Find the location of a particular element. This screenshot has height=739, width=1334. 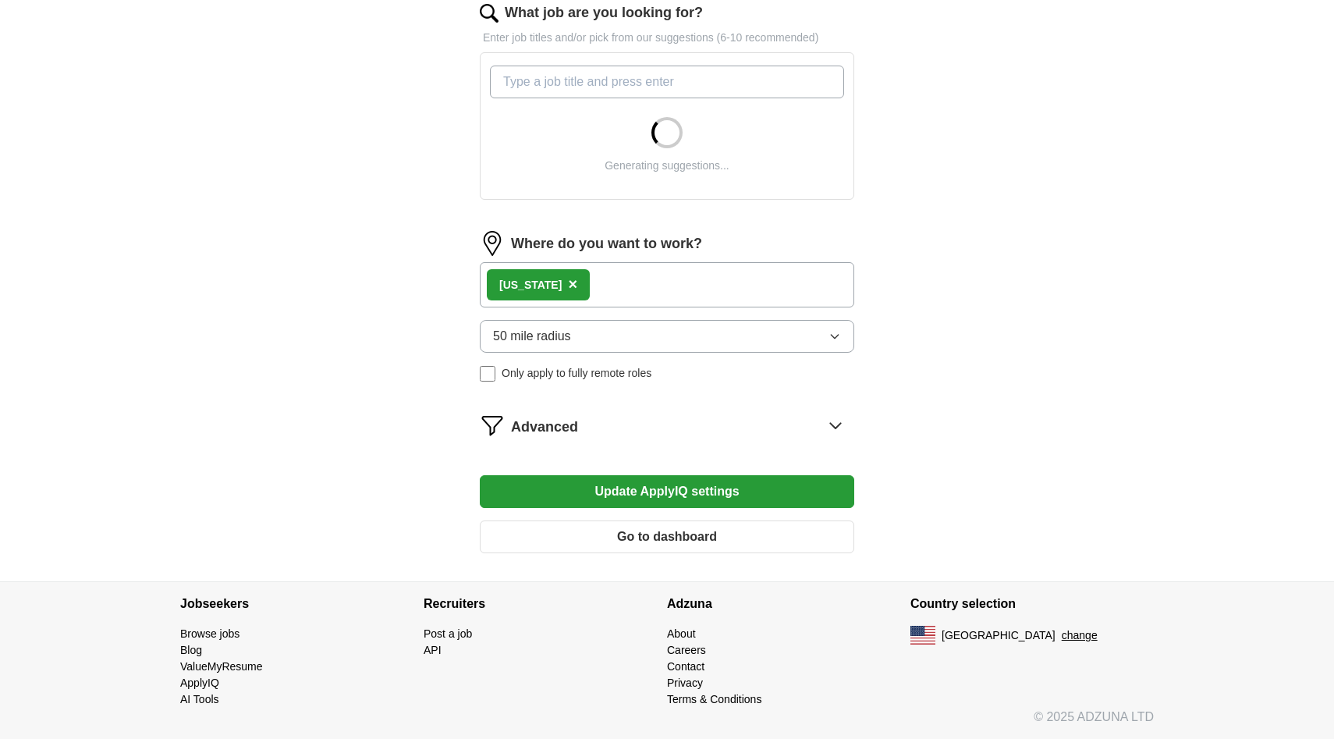

span: Only apply to fully remote roles is located at coordinates (576, 373).